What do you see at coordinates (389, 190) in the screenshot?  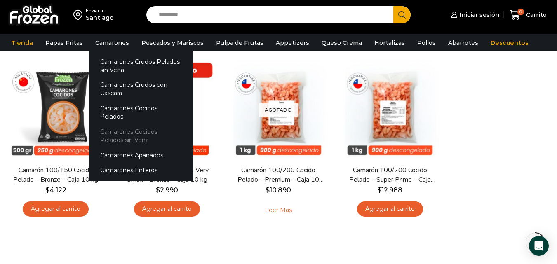 I see `bdi: 12.988` at bounding box center [389, 190].